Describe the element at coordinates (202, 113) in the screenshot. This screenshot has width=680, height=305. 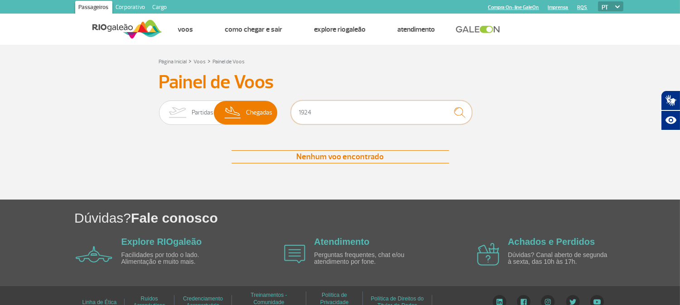
I see `span: Partidas` at that location.